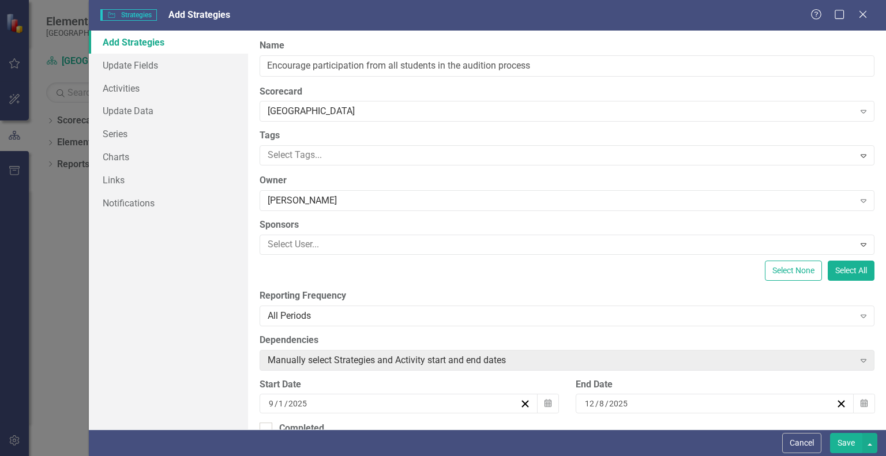  What do you see at coordinates (168, 134) in the screenshot?
I see `a: Series` at bounding box center [168, 134].